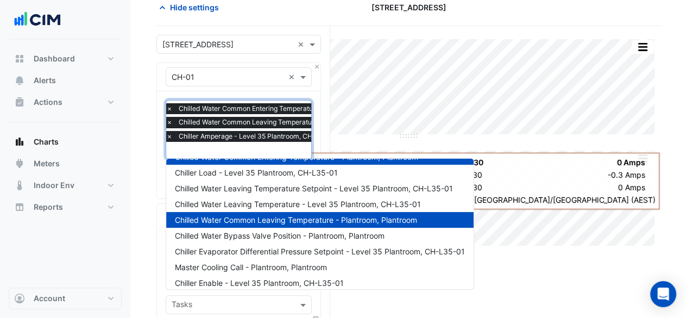 Image resolution: width=687 pixels, height=318 pixels. What do you see at coordinates (65, 142) in the screenshot?
I see `button: Charts` at bounding box center [65, 142].